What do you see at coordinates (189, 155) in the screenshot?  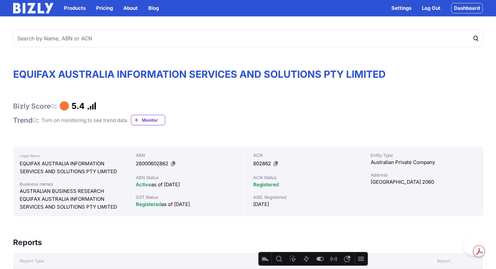 I see `div: ABN` at bounding box center [189, 155].